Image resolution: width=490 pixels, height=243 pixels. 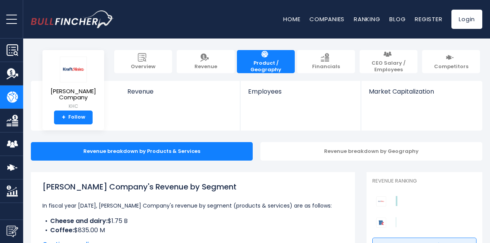 I want to click on p: Revenue Ranking, so click(x=424, y=181).